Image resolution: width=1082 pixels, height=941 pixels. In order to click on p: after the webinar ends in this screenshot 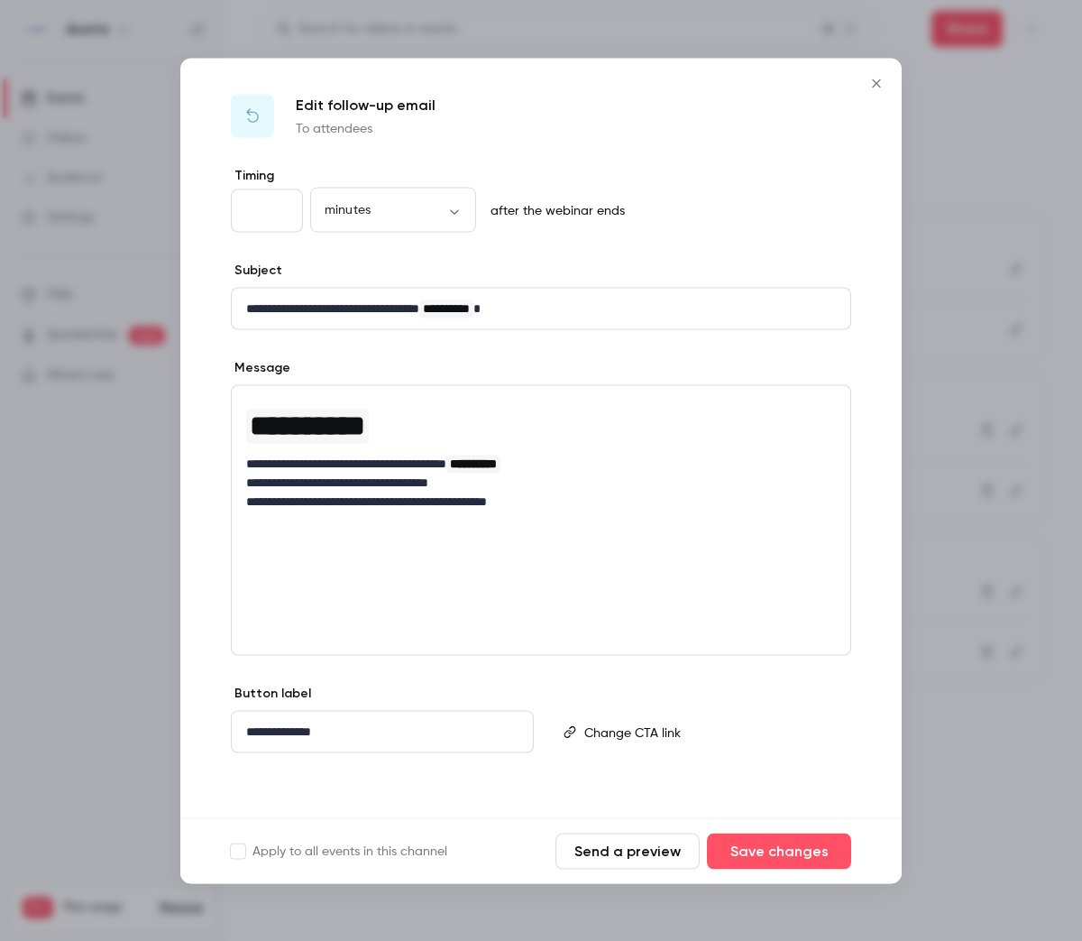, I will do `click(554, 210)`.